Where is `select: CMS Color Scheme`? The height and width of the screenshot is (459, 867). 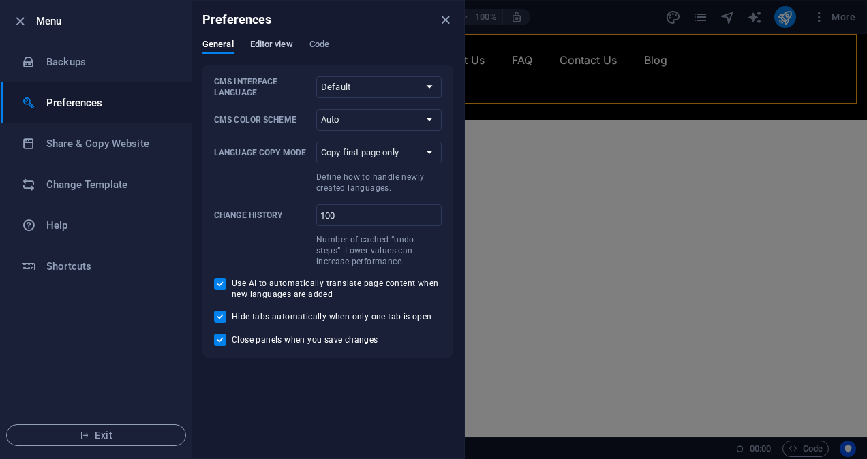 select: CMS Color Scheme is located at coordinates (379, 120).